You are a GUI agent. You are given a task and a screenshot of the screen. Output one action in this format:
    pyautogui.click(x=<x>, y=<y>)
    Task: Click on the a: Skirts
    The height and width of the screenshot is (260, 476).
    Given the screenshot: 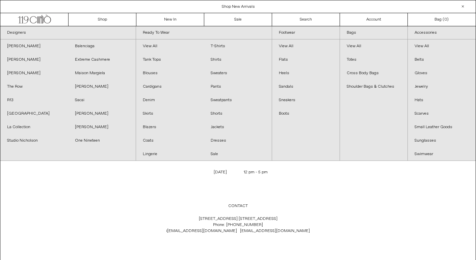 What is the action you would take?
    pyautogui.click(x=170, y=114)
    